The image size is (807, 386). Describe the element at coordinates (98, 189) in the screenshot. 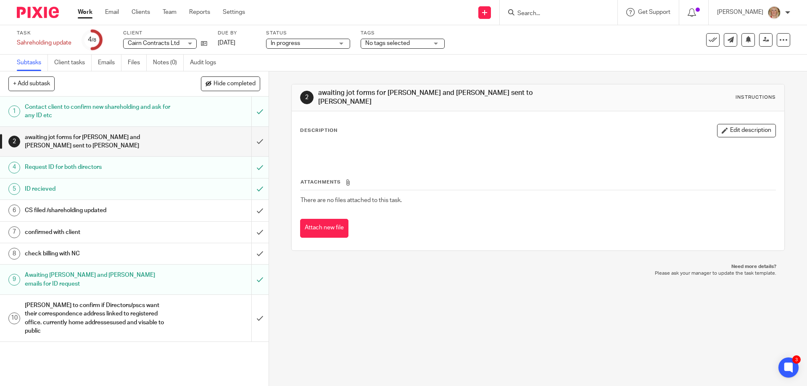

I see `h1: ID recieved` at that location.